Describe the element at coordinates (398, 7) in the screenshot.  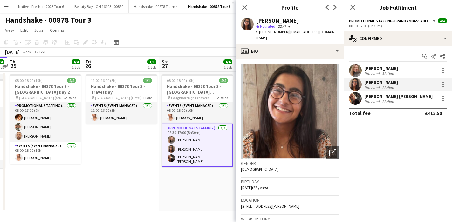
I see `h3: Job Fulfilment` at that location.